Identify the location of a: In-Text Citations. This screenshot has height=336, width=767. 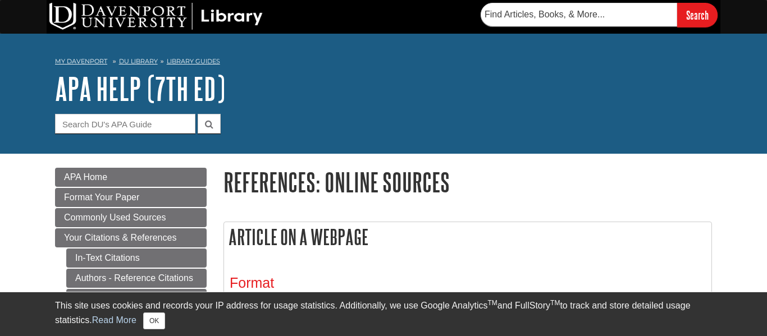
(136, 258).